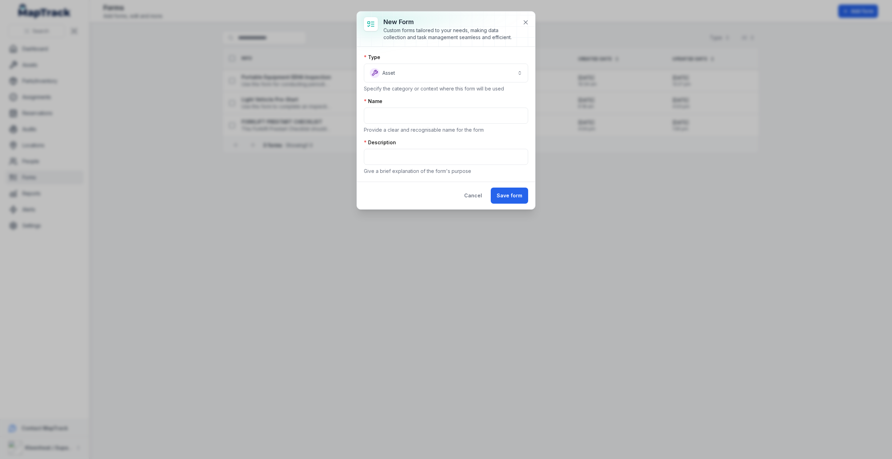  Describe the element at coordinates (372, 57) in the screenshot. I see `label: Type` at that location.